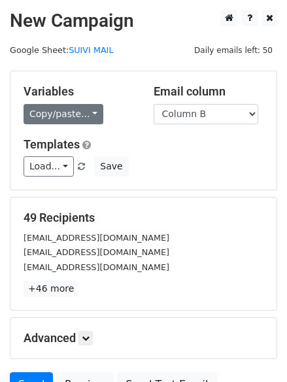 This screenshot has height=382, width=287. I want to click on a: SUIVI MAIL, so click(91, 50).